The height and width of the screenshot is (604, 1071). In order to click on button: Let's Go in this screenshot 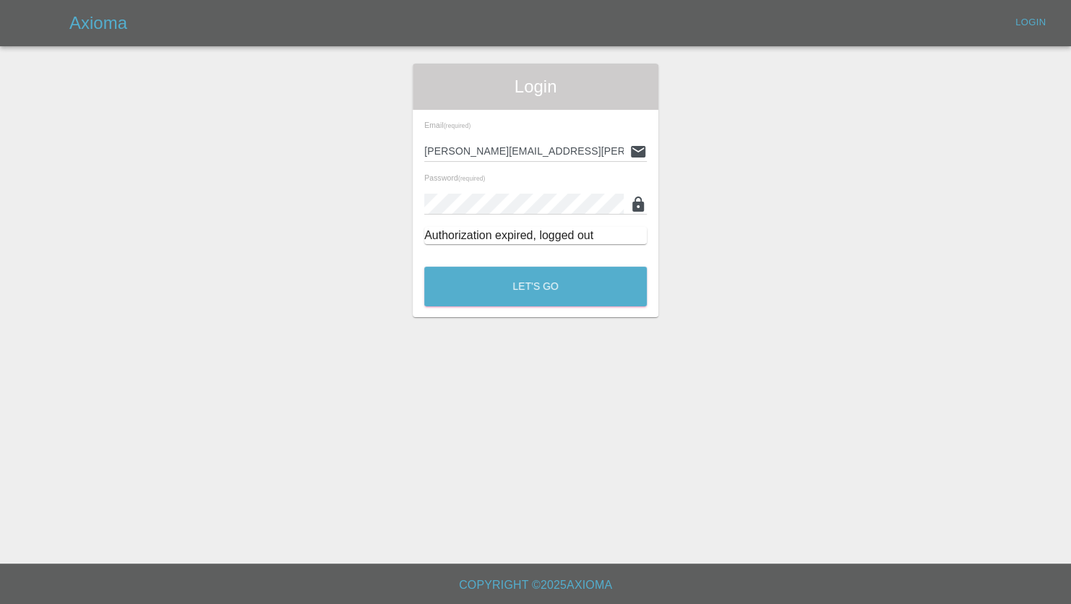, I will do `click(536, 286)`.